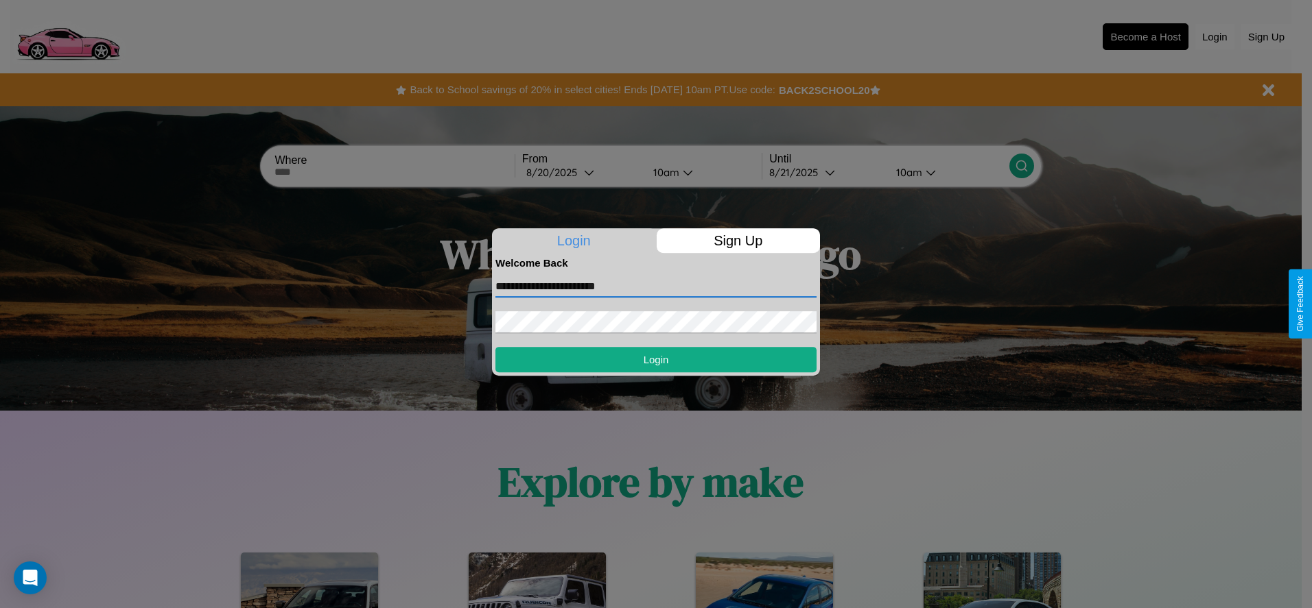  I want to click on p: Sign Up, so click(738, 241).